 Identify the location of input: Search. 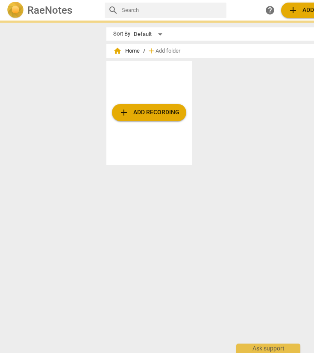
(172, 10).